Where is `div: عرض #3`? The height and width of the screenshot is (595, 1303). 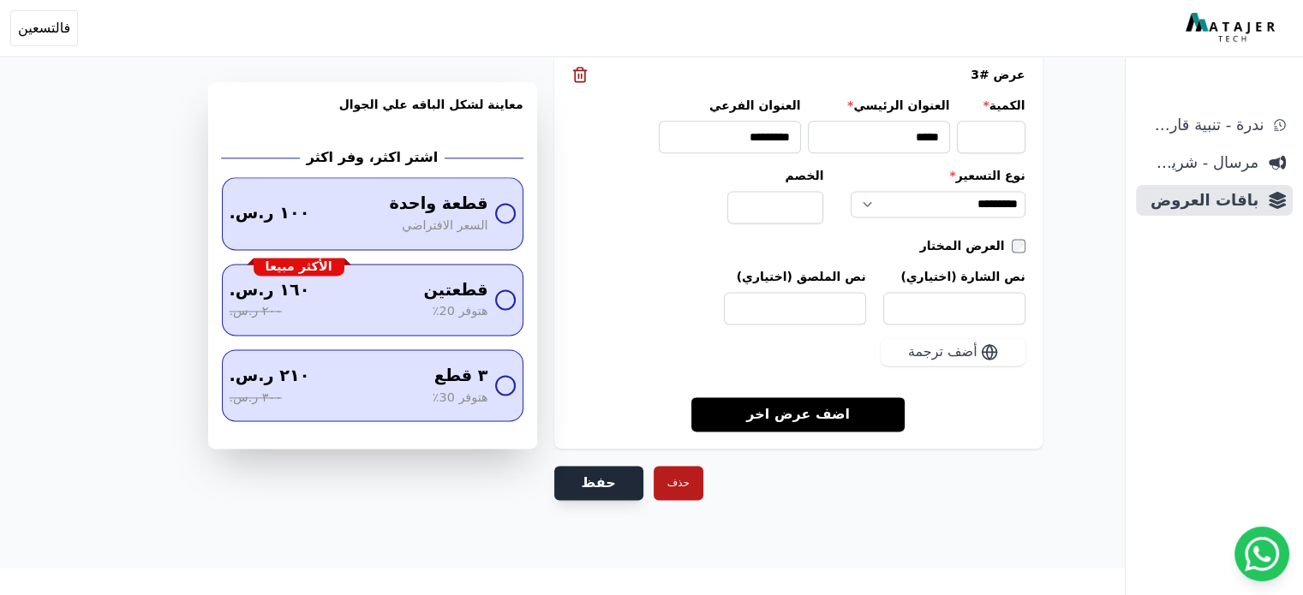 div: عرض #3 is located at coordinates (799, 75).